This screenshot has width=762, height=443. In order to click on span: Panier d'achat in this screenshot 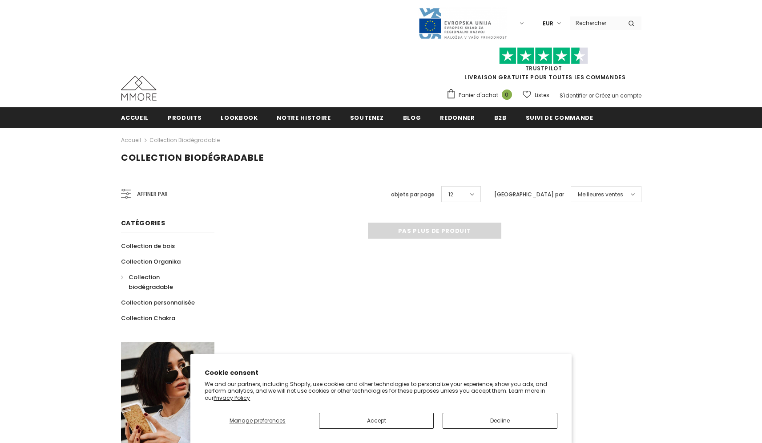, I will do `click(478, 95)`.